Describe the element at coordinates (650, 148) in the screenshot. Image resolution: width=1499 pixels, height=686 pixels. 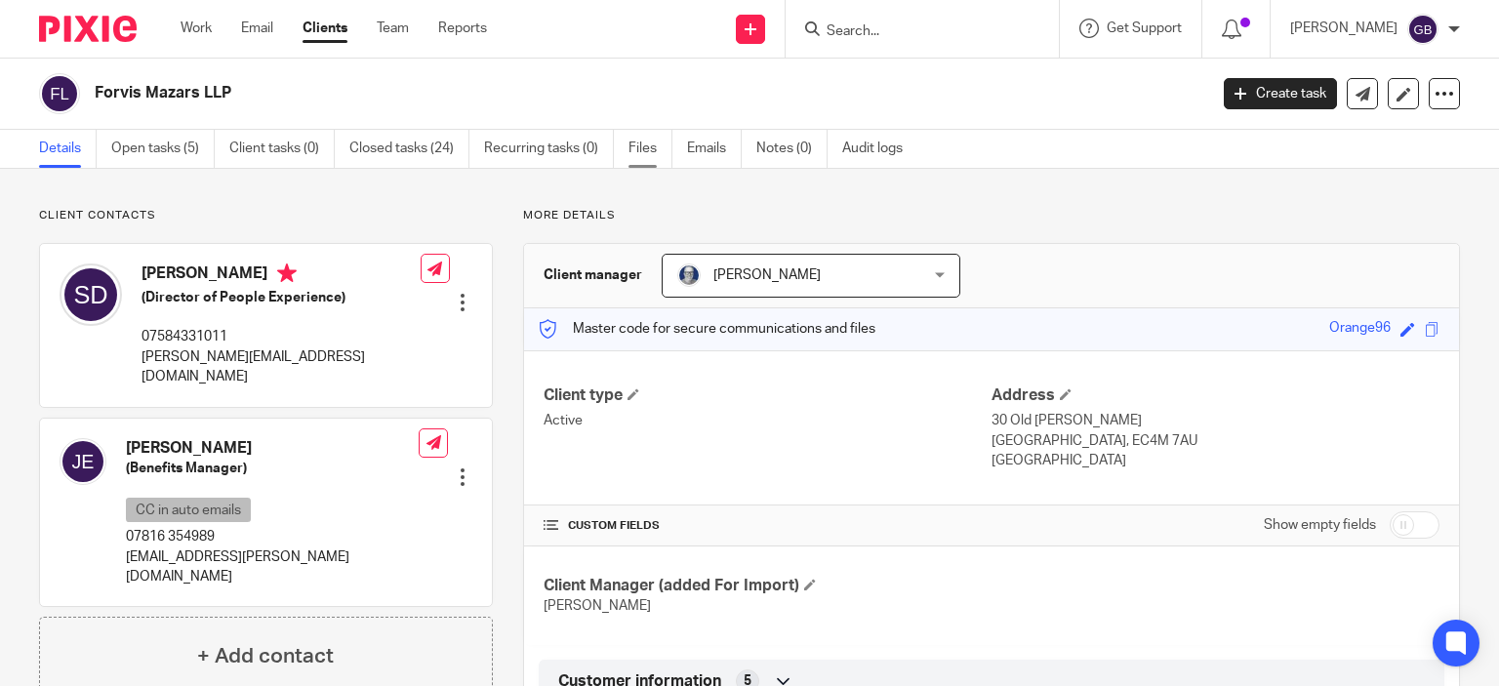
I see `a: Files` at that location.